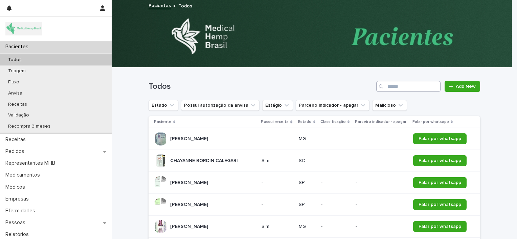  Describe the element at coordinates (163, 106) in the screenshot. I see `button: Estado` at that location.